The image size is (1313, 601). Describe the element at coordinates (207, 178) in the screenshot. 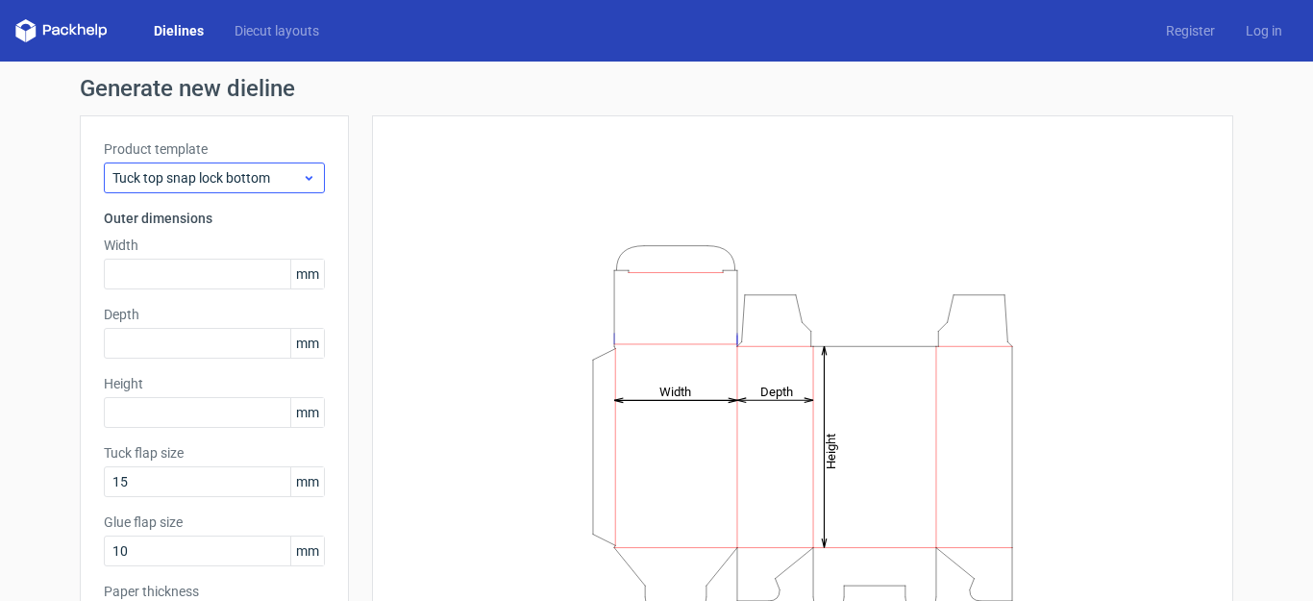

I see `span: Tuck top snap lock bottom` at that location.